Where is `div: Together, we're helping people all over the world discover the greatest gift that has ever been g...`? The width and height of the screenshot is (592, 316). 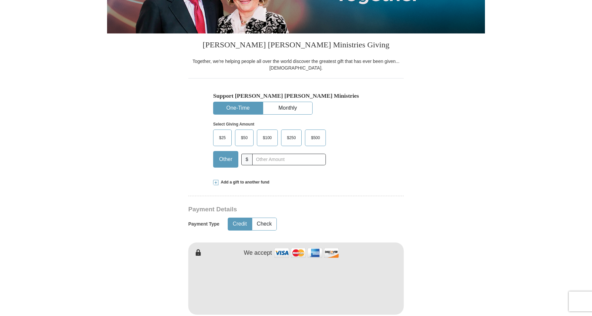 div: Together, we're helping people all over the world discover the greatest gift that has ever been g... is located at coordinates (296, 65).